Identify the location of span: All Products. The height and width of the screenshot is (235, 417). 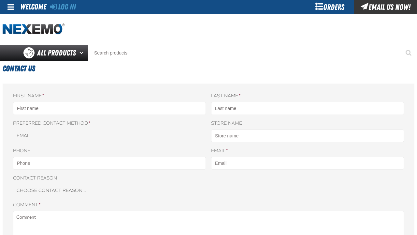
(56, 53).